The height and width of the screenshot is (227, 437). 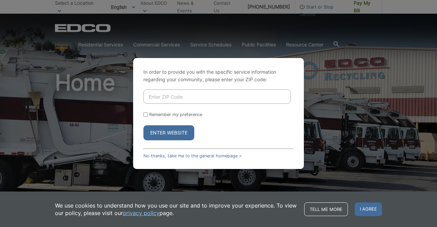 I want to click on a: No thanks, take me to the general homepage >, so click(x=193, y=156).